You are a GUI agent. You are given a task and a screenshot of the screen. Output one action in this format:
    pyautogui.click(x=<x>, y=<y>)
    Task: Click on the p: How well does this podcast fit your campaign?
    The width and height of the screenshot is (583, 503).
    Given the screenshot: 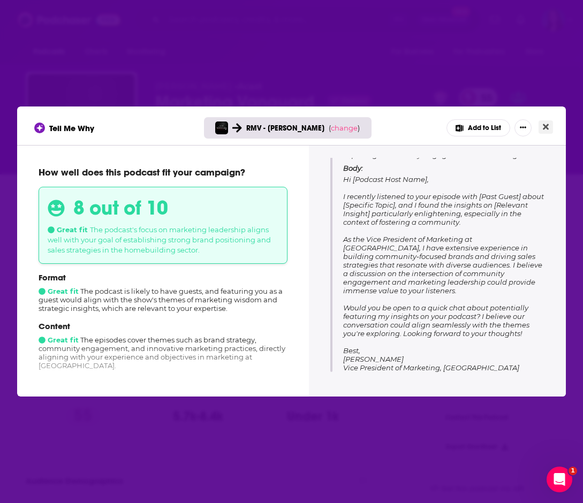 What is the action you would take?
    pyautogui.click(x=163, y=172)
    